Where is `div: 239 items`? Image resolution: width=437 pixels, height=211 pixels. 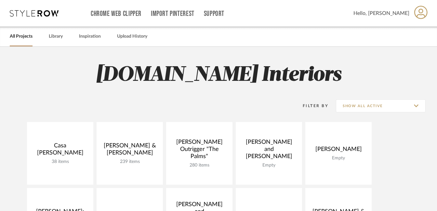
div: 239 items is located at coordinates (130, 162).